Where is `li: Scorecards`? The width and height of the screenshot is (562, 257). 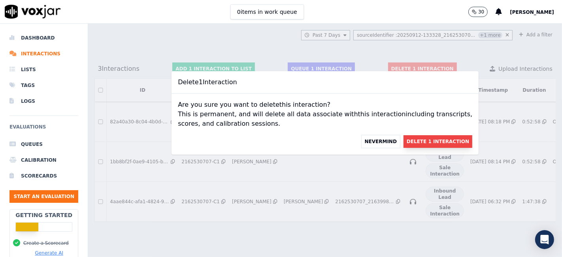 li: Scorecards is located at coordinates (44, 176).